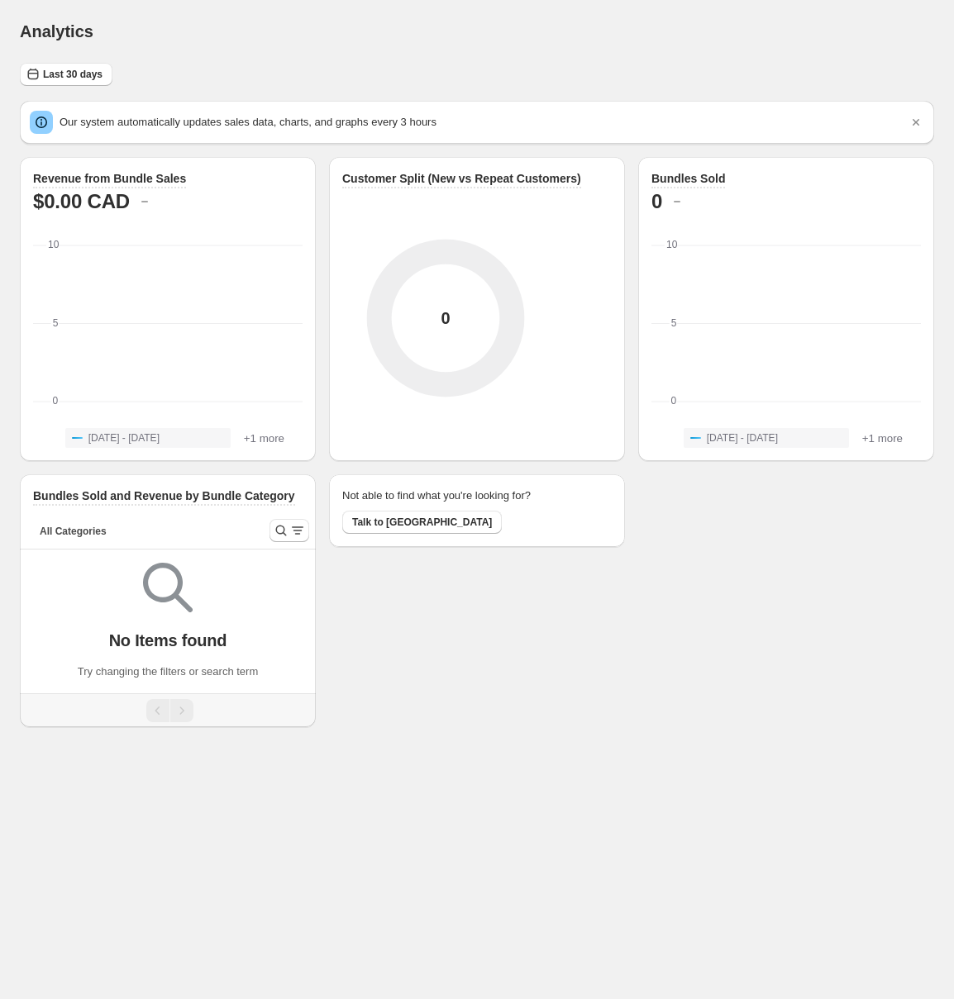 The height and width of the screenshot is (999, 954). What do you see at coordinates (73, 74) in the screenshot?
I see `span: Last 30 days` at bounding box center [73, 74].